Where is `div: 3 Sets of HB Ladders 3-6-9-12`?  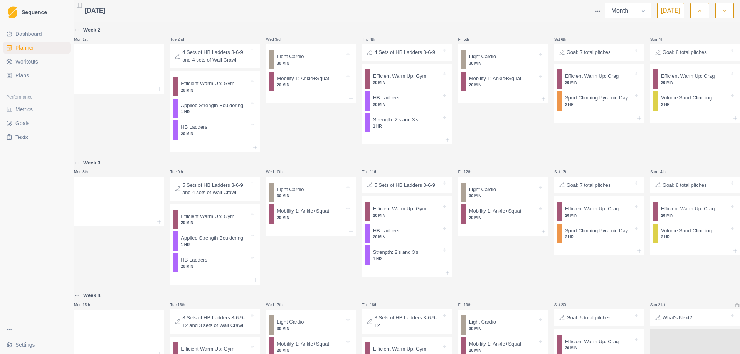 div: 3 Sets of HB Ladders 3-6-9-12 is located at coordinates (407, 321).